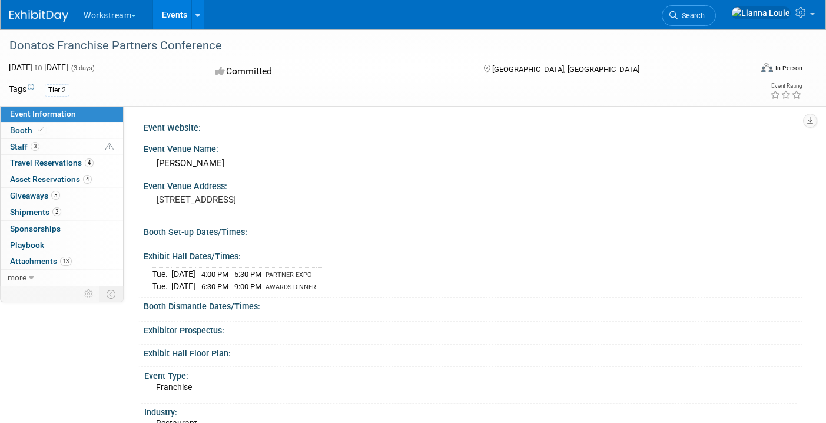 This screenshot has height=423, width=826. Describe the element at coordinates (473, 184) in the screenshot. I see `div: Event Venue Address:` at that location.